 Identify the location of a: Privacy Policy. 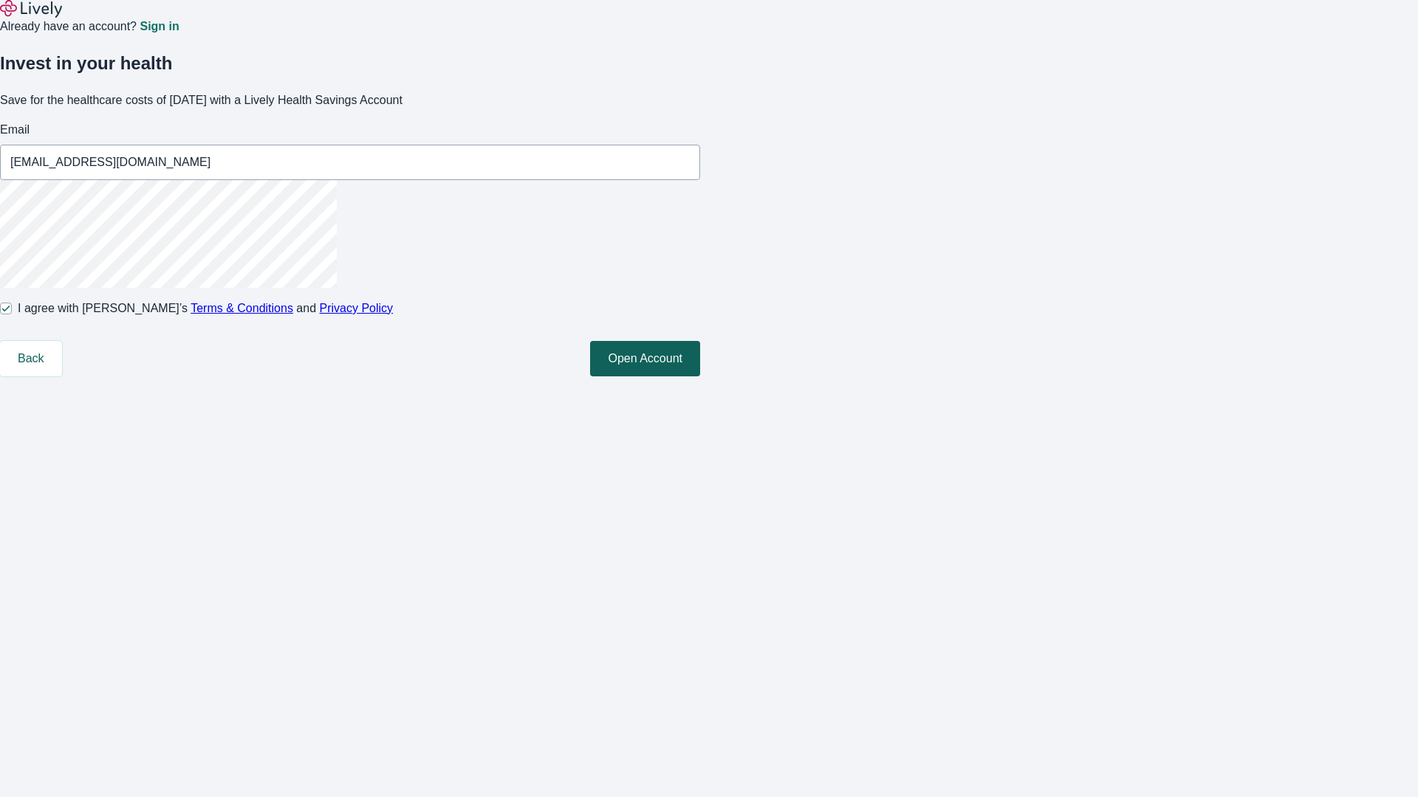
(357, 308).